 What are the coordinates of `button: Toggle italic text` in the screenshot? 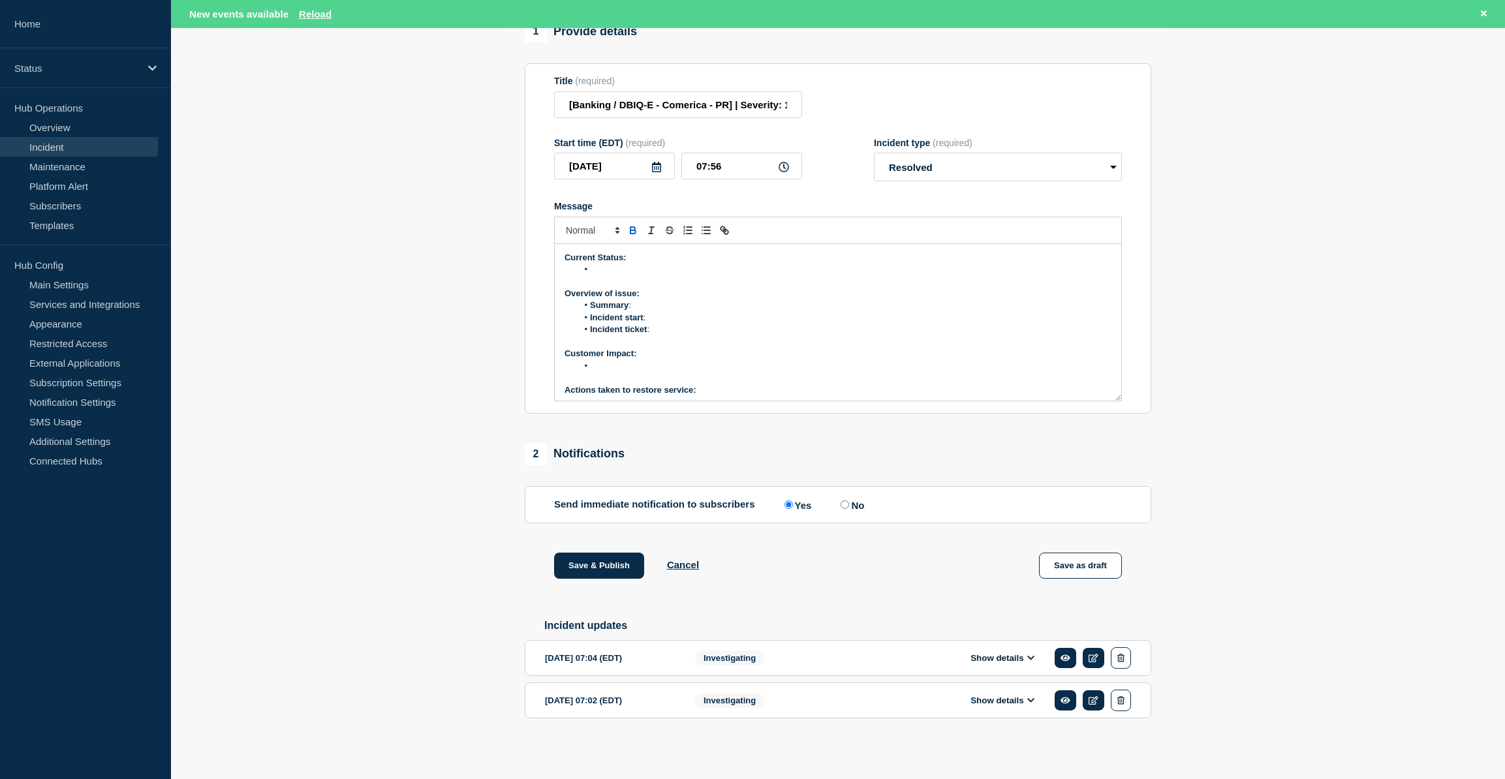 It's located at (651, 230).